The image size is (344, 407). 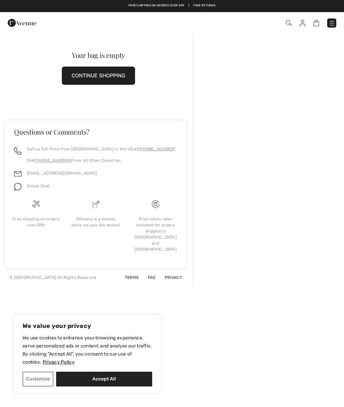 What do you see at coordinates (38, 186) in the screenshot?
I see `span: Online Chat` at bounding box center [38, 186].